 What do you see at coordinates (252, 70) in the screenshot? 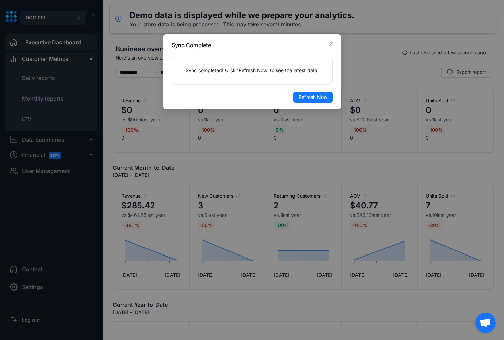
I see `p: Sync completed! Click 'Refresh Now' to see the latest data.` at bounding box center [252, 70].